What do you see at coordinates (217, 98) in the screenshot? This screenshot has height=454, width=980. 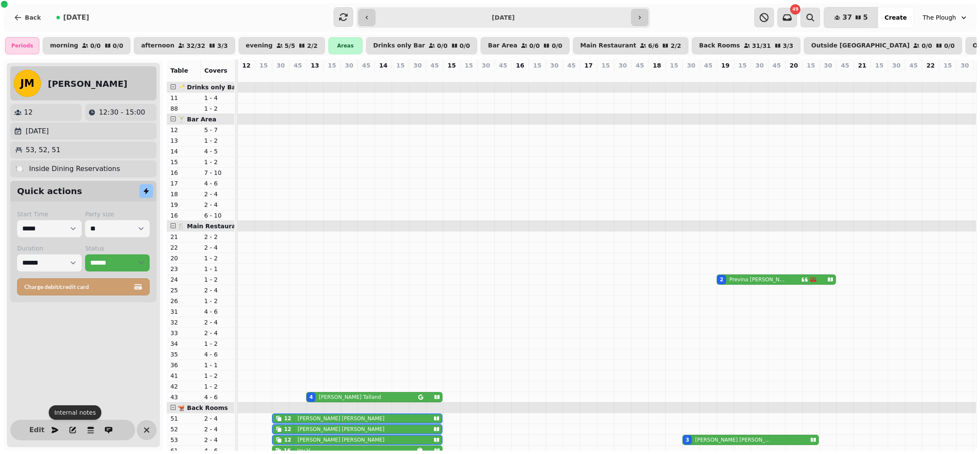 I see `p: 1 - 4` at bounding box center [217, 98].